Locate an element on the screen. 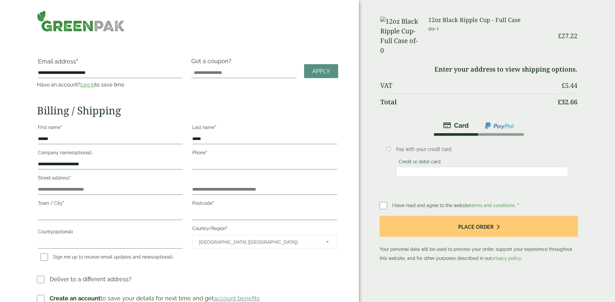 The height and width of the screenshot is (302, 615). h2: Billing / Shipping is located at coordinates (187, 111).